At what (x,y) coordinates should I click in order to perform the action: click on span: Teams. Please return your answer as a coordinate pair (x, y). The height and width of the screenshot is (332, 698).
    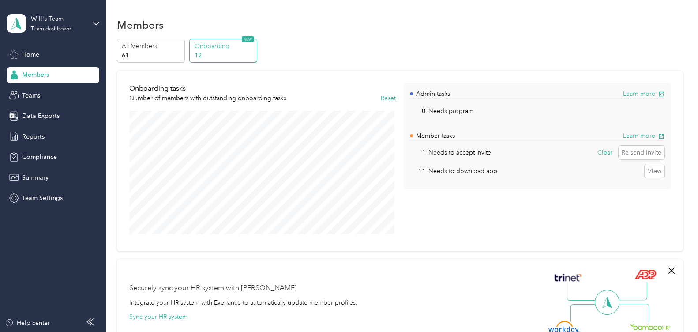
    Looking at the image, I should click on (31, 95).